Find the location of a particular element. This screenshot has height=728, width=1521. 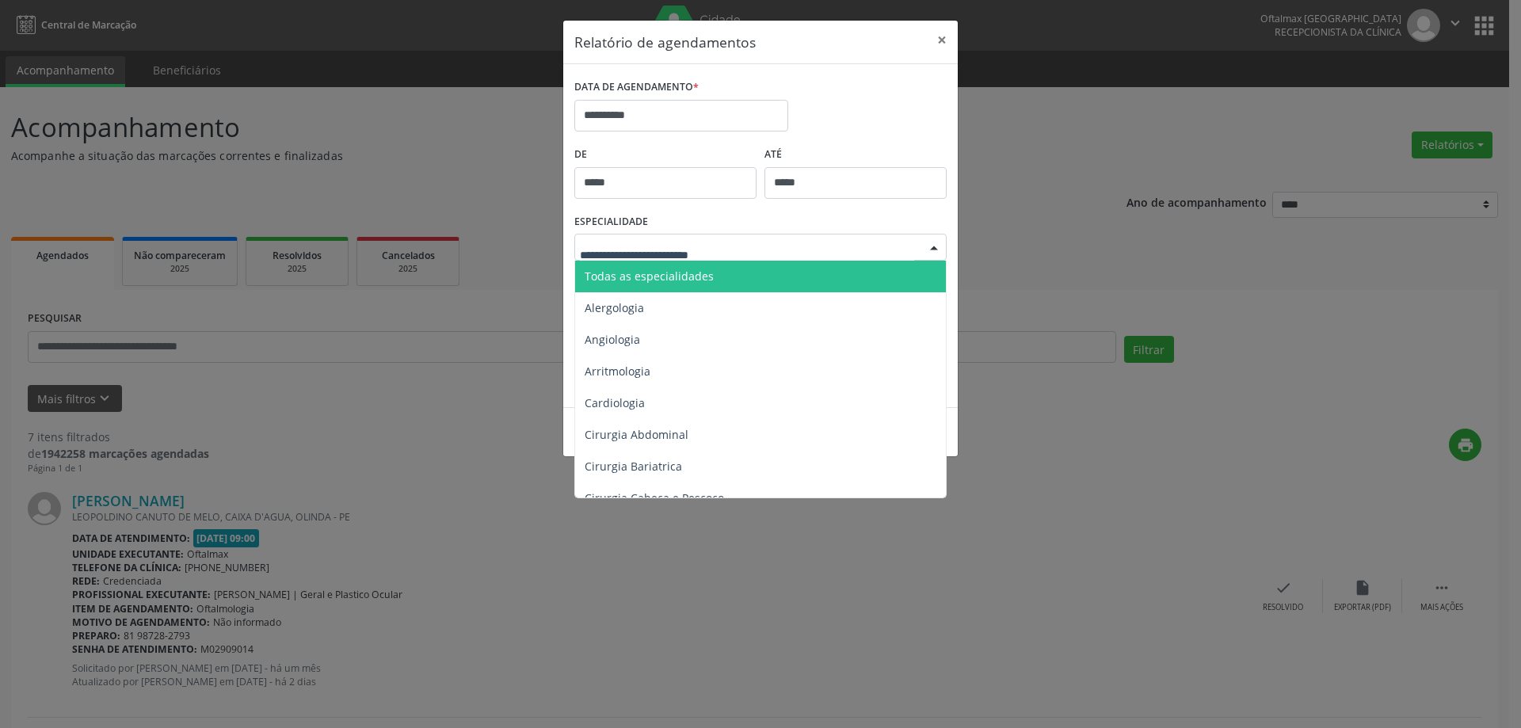

span: Todas as especialidades is located at coordinates (649, 276).